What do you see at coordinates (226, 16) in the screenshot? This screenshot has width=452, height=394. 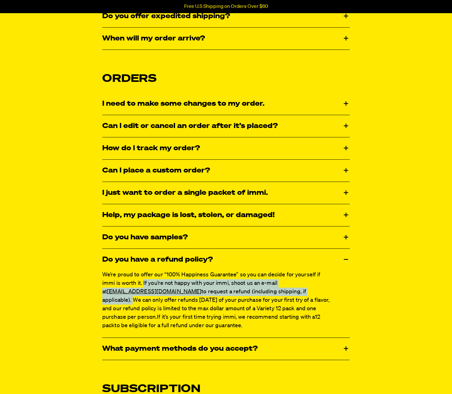 I see `div: Do you offer expedited shipping?` at bounding box center [226, 16].